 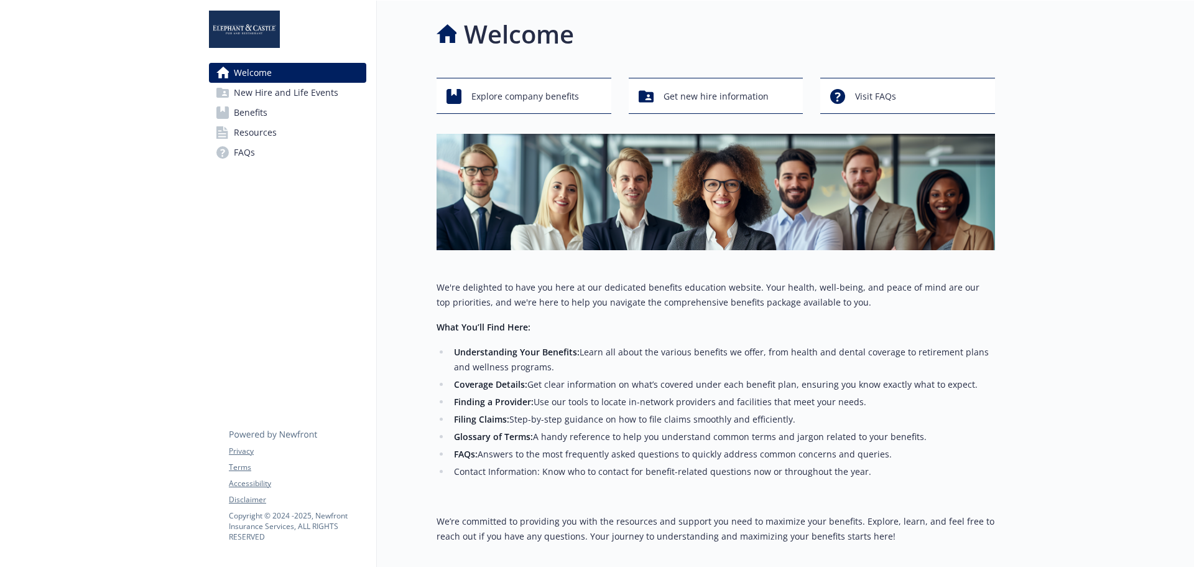 I want to click on a: Privacy, so click(x=297, y=451).